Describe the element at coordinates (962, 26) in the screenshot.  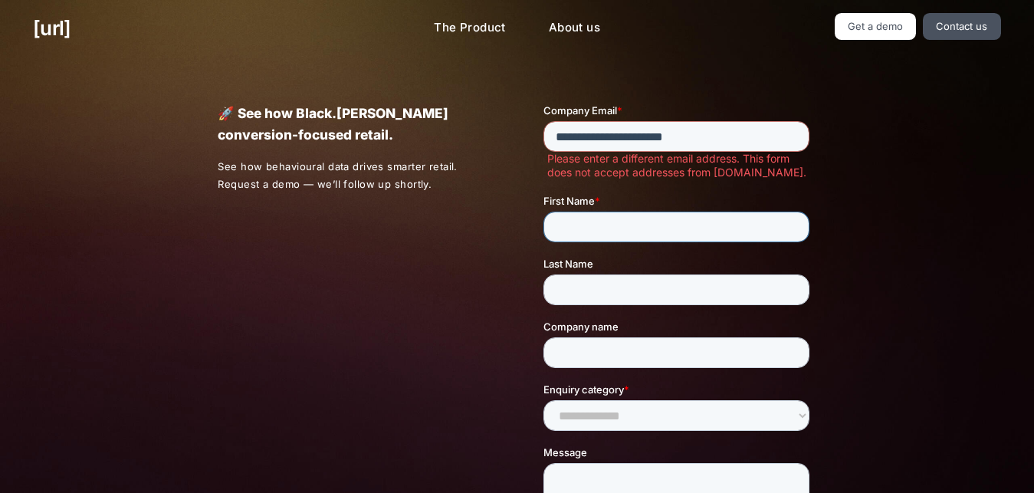
I see `a: Contact us` at that location.